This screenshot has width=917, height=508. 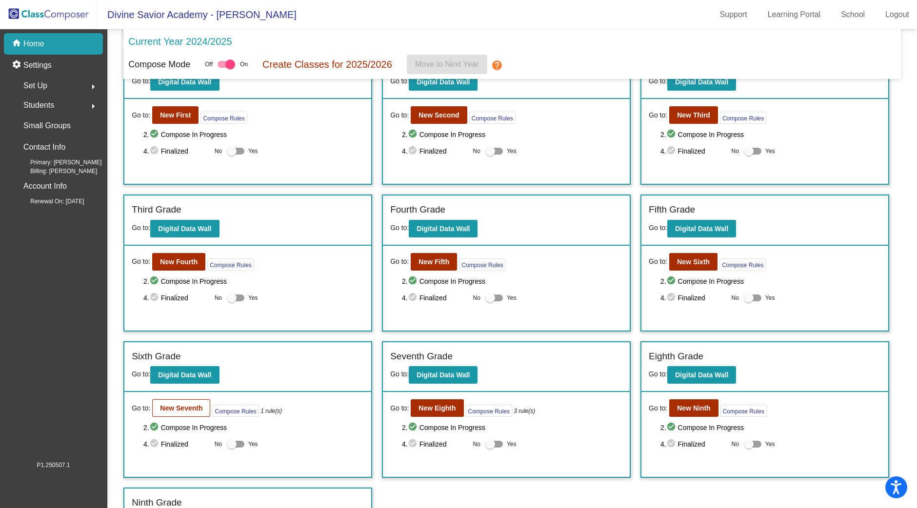 What do you see at coordinates (438, 115) in the screenshot?
I see `b: New Second` at bounding box center [438, 115].